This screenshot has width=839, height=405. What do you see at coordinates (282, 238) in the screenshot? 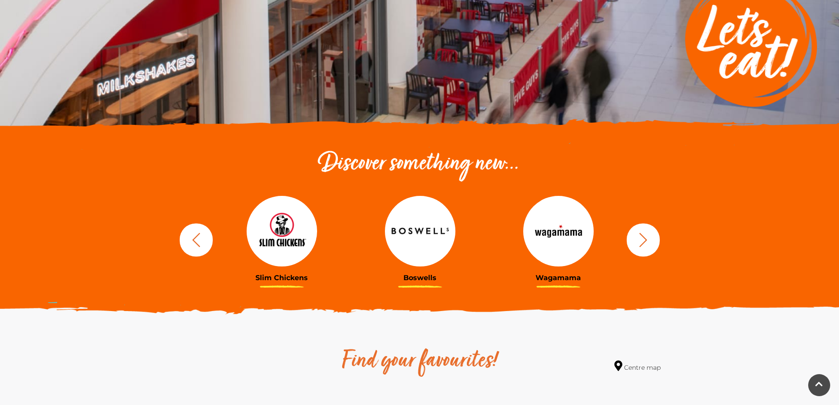
I see `a: Slim Chickens` at bounding box center [282, 238].